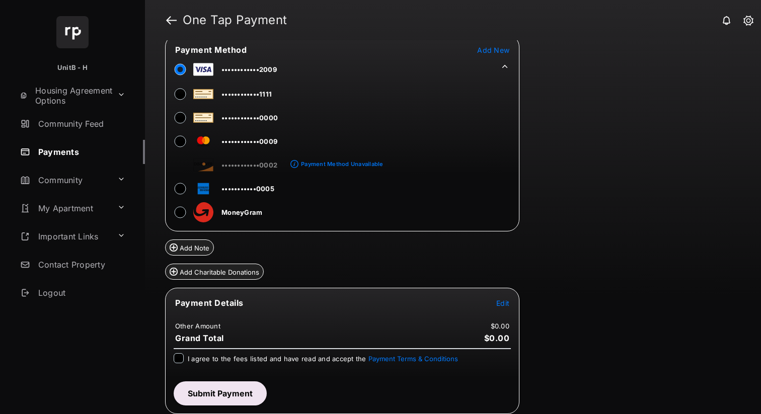 The image size is (761, 414). Describe the element at coordinates (503, 303) in the screenshot. I see `button: Edit` at that location.